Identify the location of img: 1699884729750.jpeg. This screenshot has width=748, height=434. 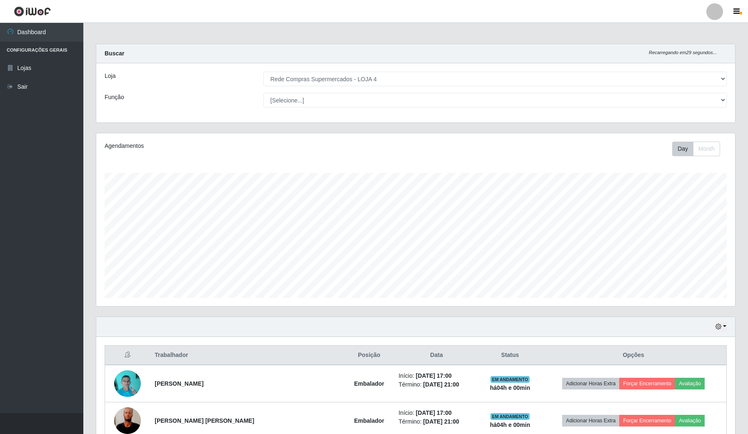
(128, 383).